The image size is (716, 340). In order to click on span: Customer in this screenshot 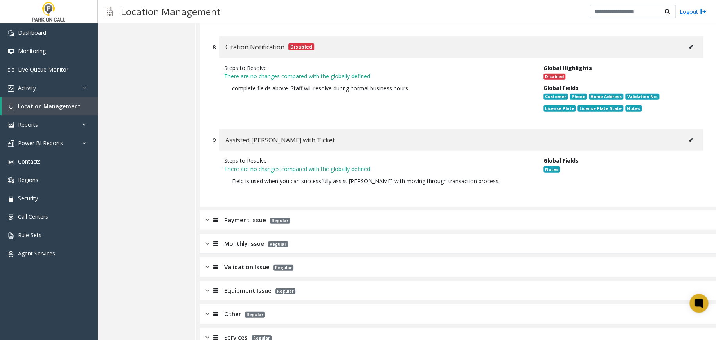, I will do `click(556, 97)`.